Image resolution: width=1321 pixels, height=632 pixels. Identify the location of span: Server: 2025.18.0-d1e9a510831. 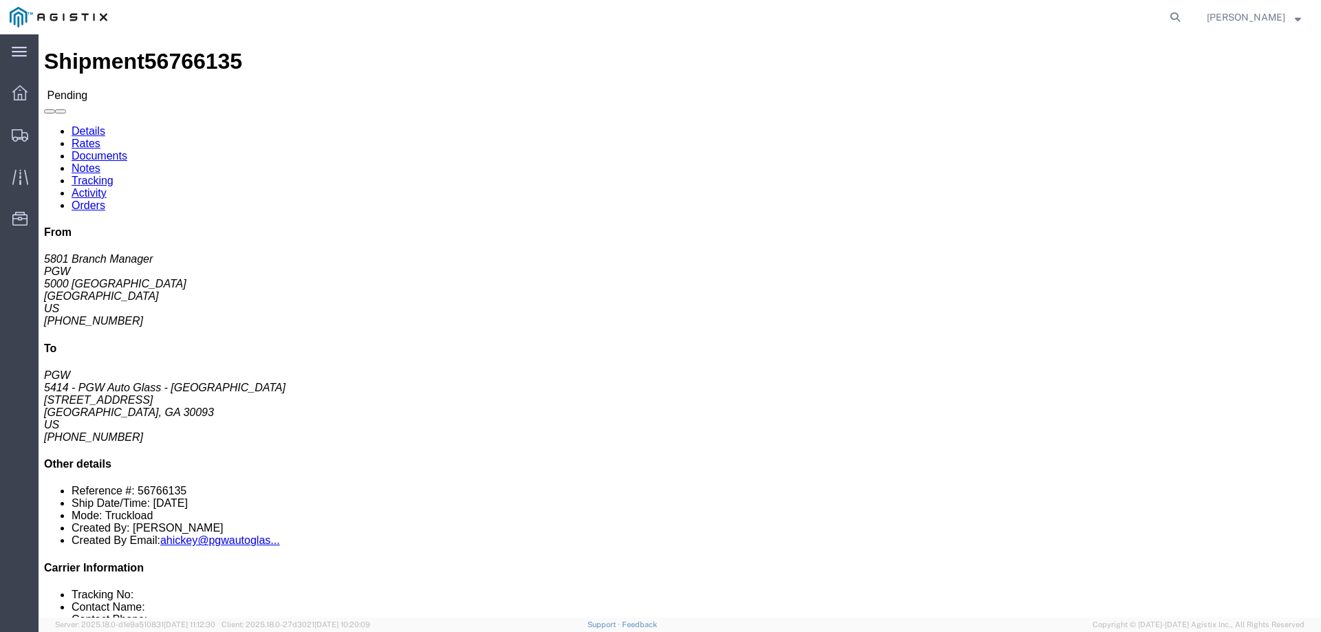
(135, 625).